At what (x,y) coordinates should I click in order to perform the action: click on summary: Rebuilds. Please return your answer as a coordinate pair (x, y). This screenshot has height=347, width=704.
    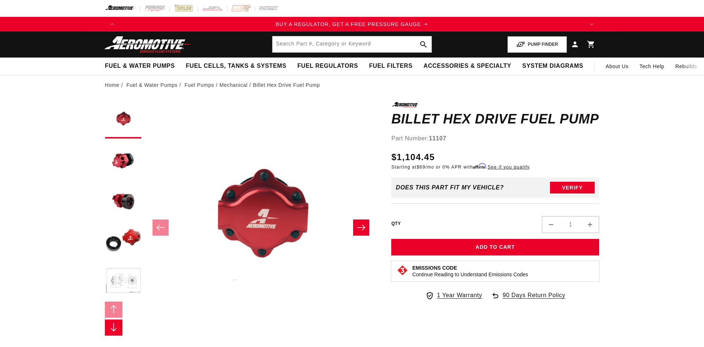
    Looking at the image, I should click on (686, 66).